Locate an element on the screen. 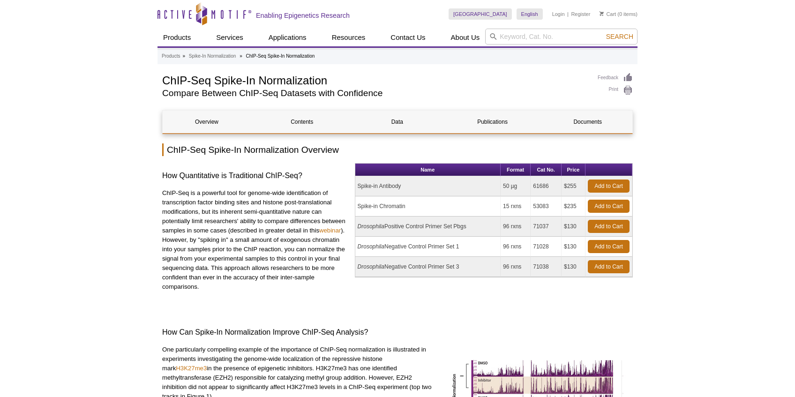 Image resolution: width=795 pixels, height=397 pixels. h1: ChIP-Seq Spike-In Normalization is located at coordinates (375, 80).